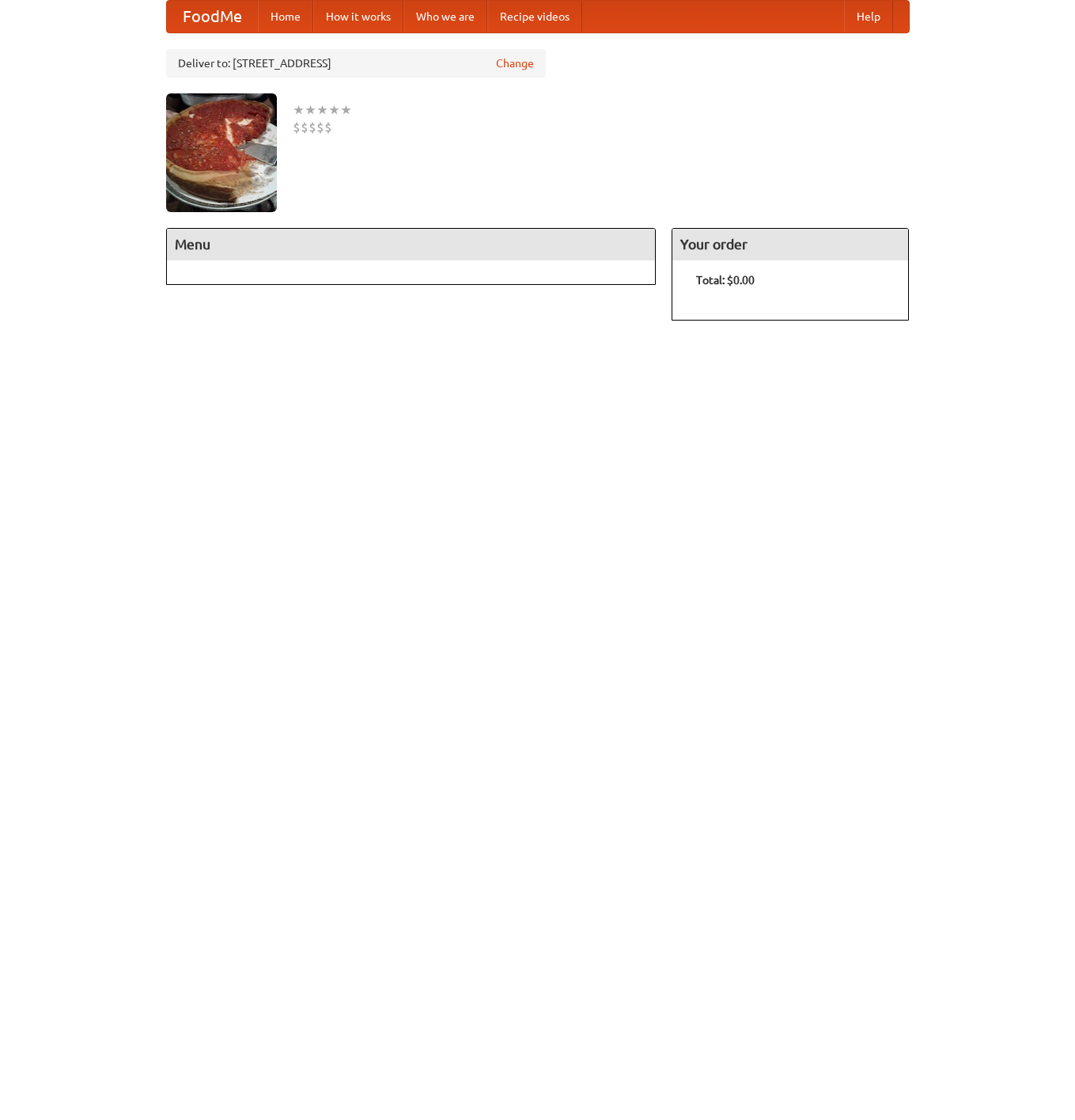 The image size is (1075, 1120). I want to click on a: Recipe videos, so click(535, 17).